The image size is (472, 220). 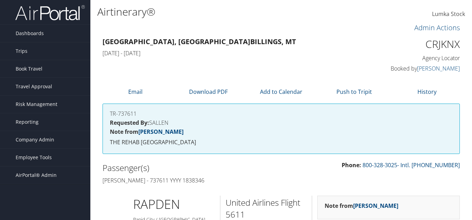 What do you see at coordinates (37, 104) in the screenshot?
I see `span: Risk Management` at bounding box center [37, 104].